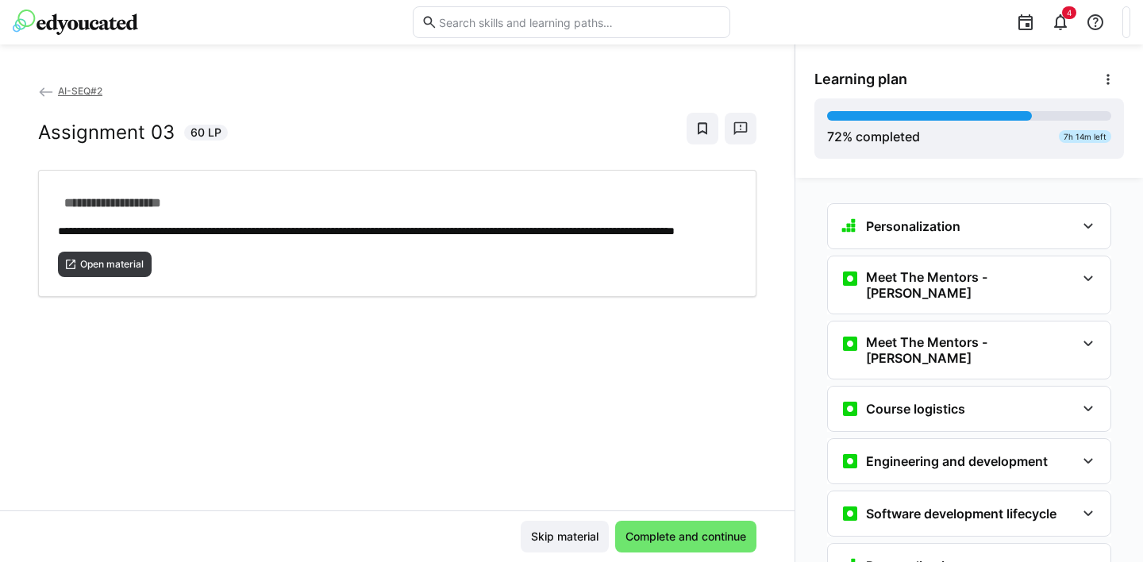  Describe the element at coordinates (834, 136) in the screenshot. I see `span: 72` at that location.